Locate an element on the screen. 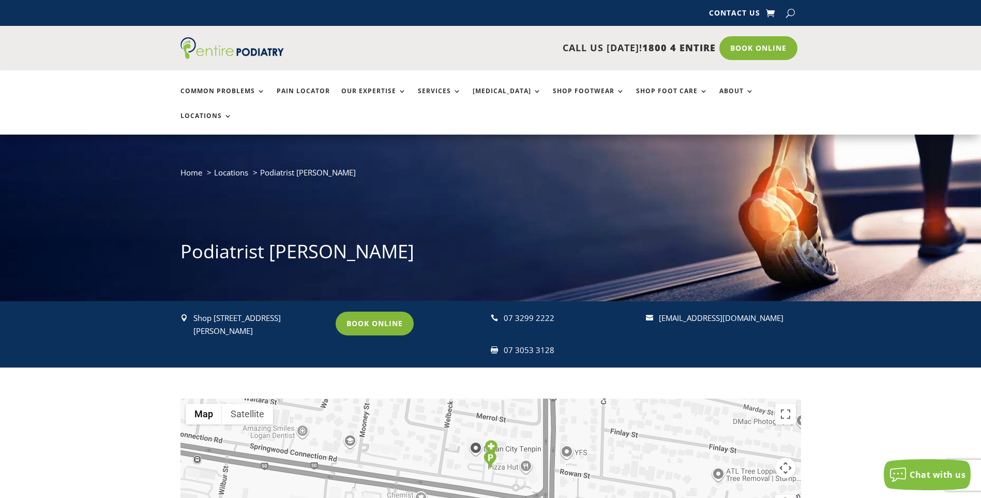 The image size is (981, 498). a: Our Expertise is located at coordinates (374, 98).